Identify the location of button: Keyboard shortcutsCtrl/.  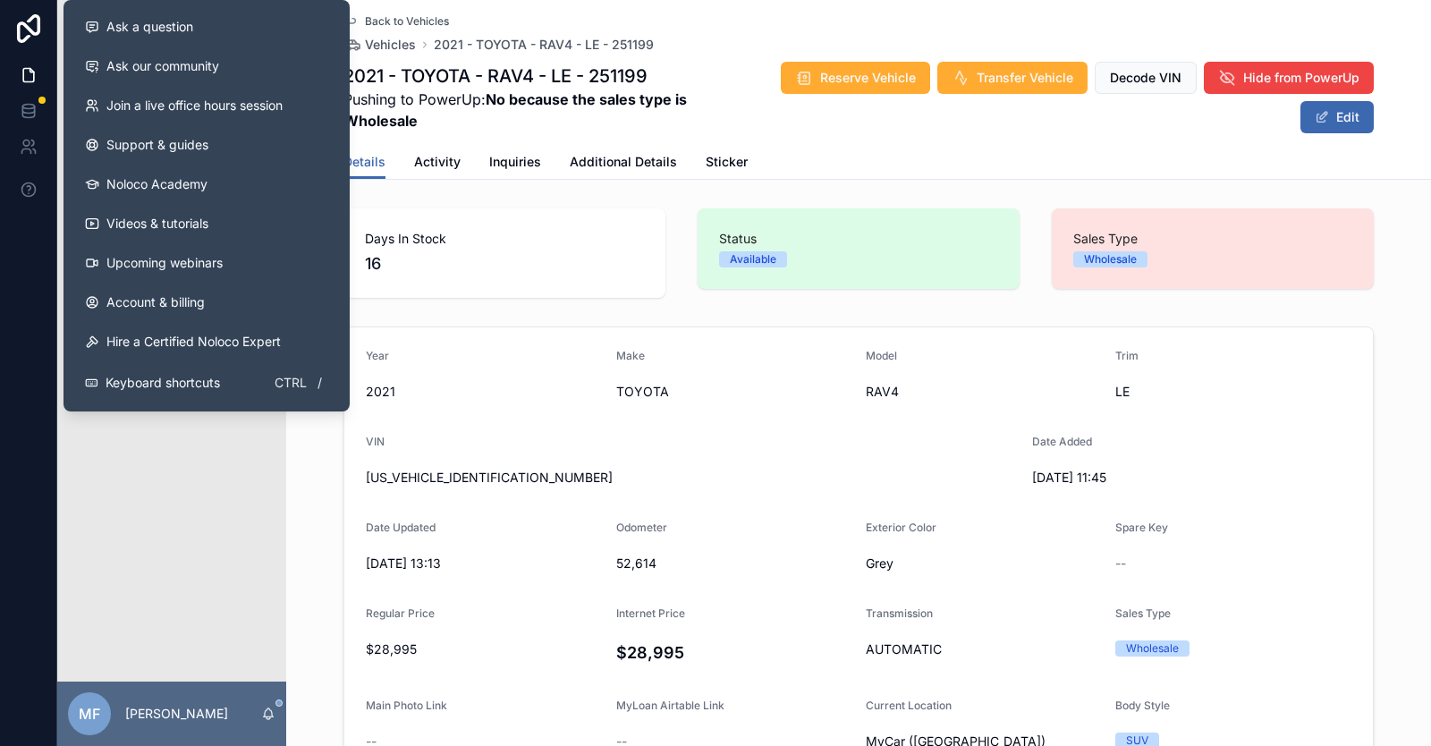
(207, 383).